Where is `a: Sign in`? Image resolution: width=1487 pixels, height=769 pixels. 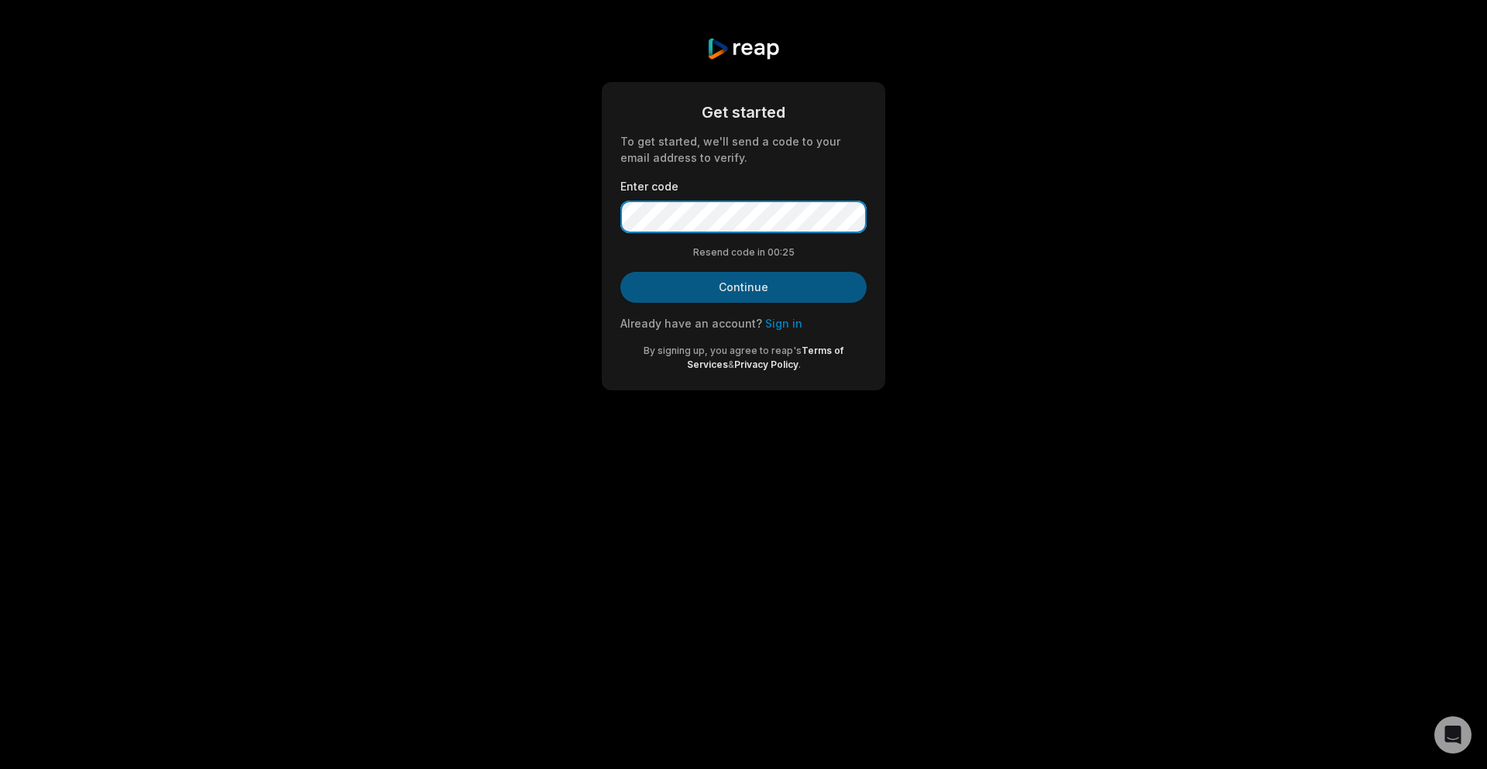 a: Sign in is located at coordinates (784, 323).